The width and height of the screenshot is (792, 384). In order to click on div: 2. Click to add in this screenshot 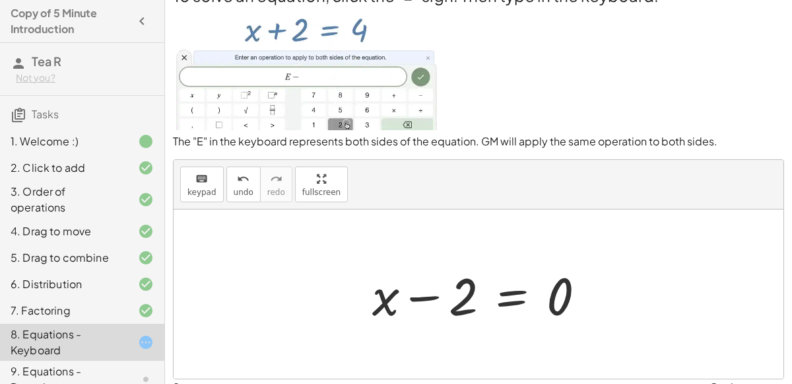, I will do `click(63, 168)`.